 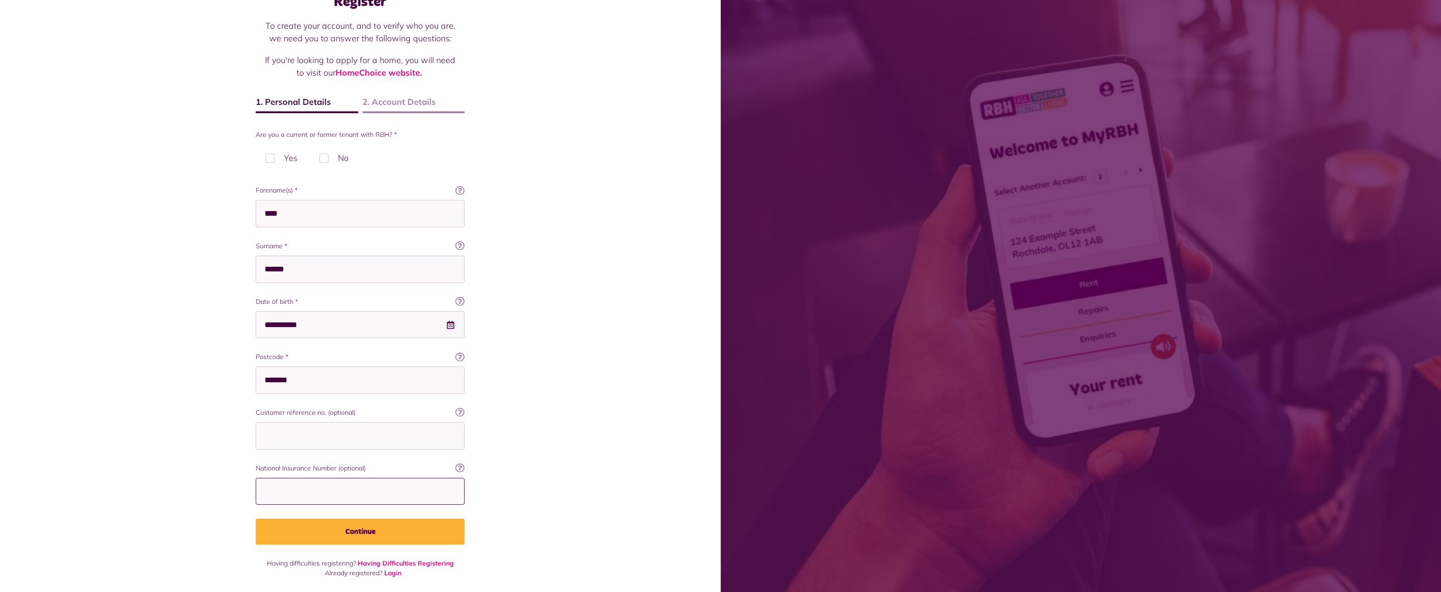 What do you see at coordinates (360, 302) in the screenshot?
I see `label: Date of birth *` at bounding box center [360, 302].